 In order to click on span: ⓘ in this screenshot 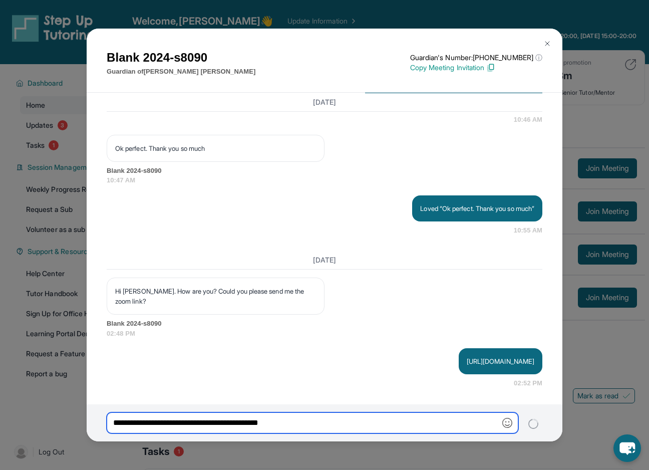, I will do `click(539, 58)`.